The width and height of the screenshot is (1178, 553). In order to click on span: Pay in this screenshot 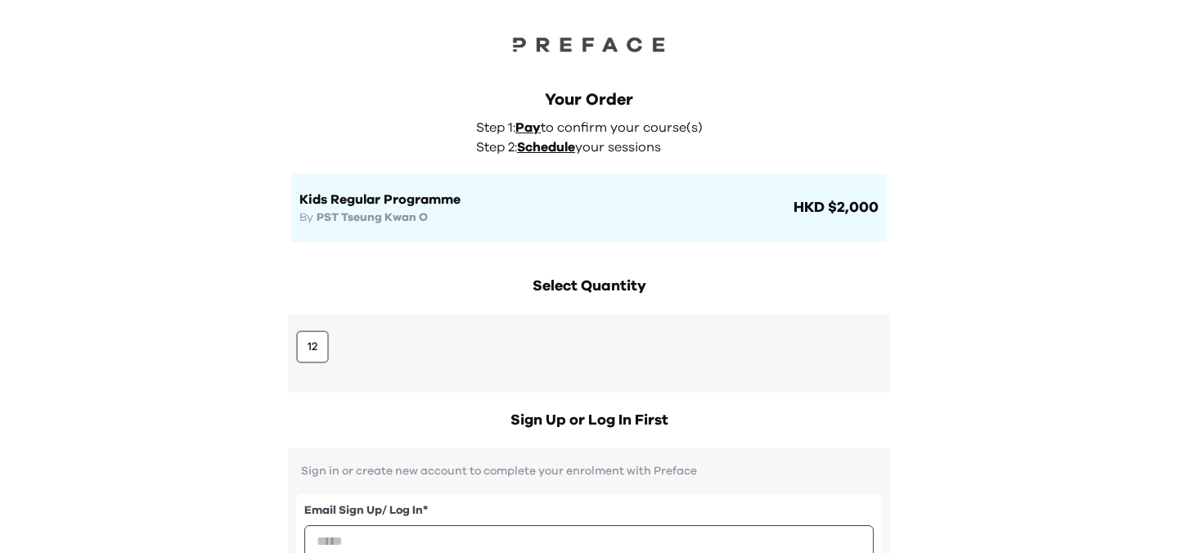, I will do `click(528, 128)`.